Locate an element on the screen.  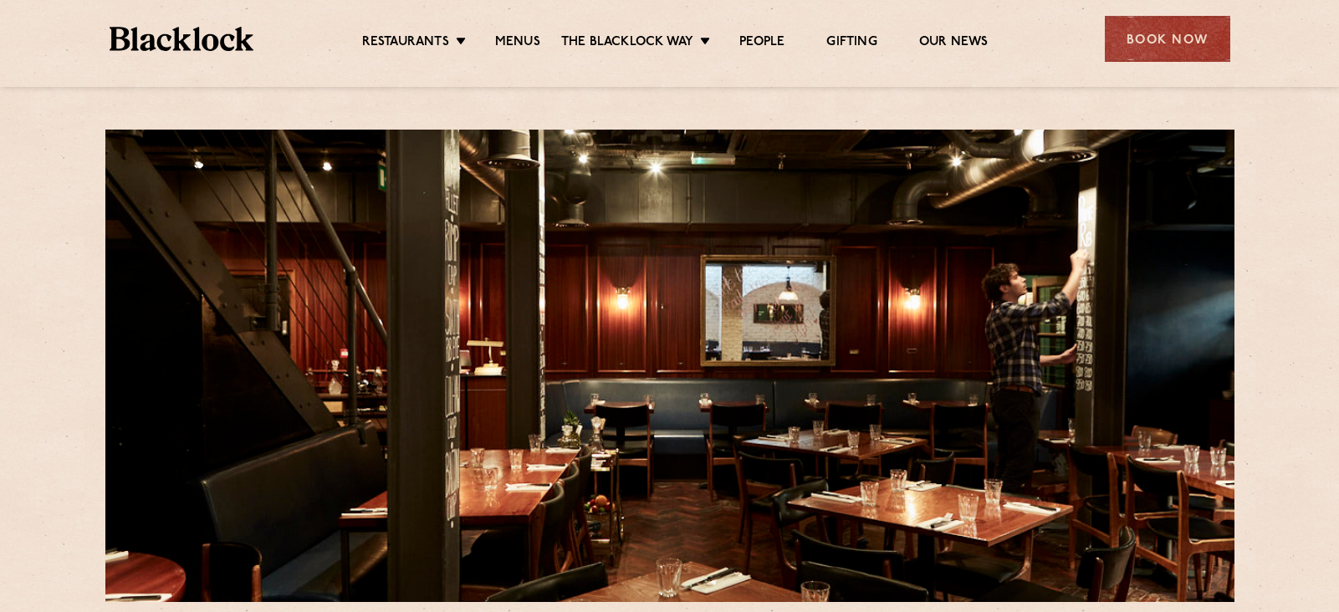
a: Gifting is located at coordinates (852, 44).